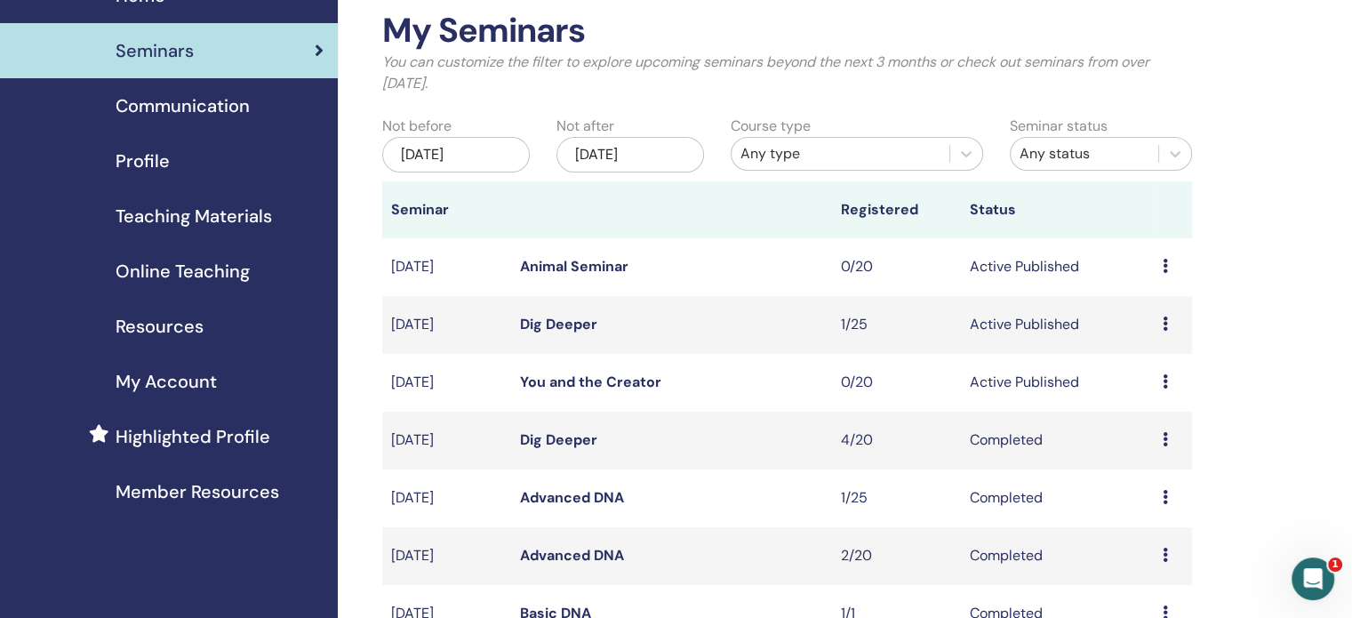 This screenshot has height=618, width=1352. What do you see at coordinates (194, 216) in the screenshot?
I see `span: Teaching Materials` at bounding box center [194, 216].